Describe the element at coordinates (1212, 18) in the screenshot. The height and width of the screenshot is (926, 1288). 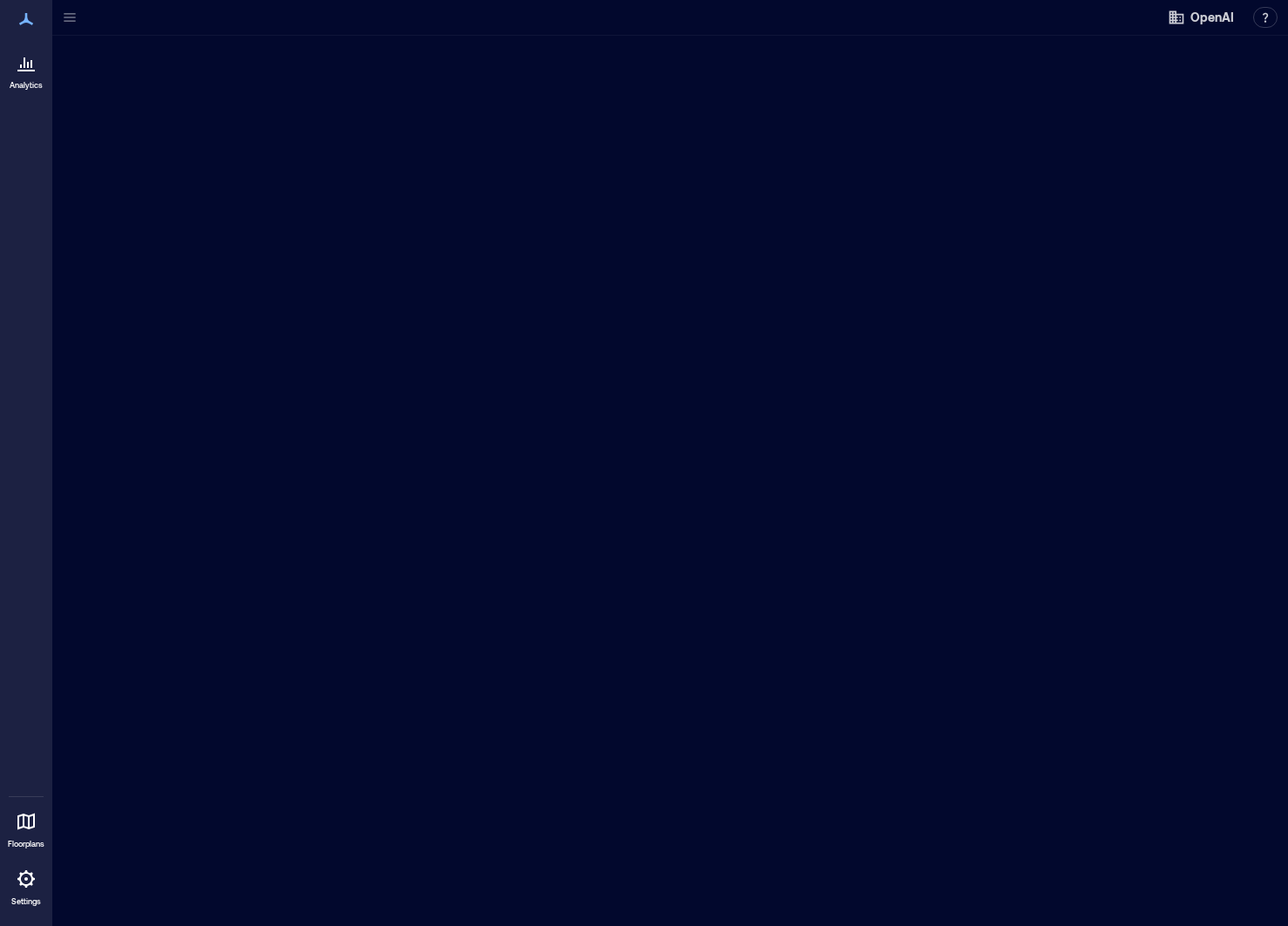
I see `span: OpenAI` at that location.